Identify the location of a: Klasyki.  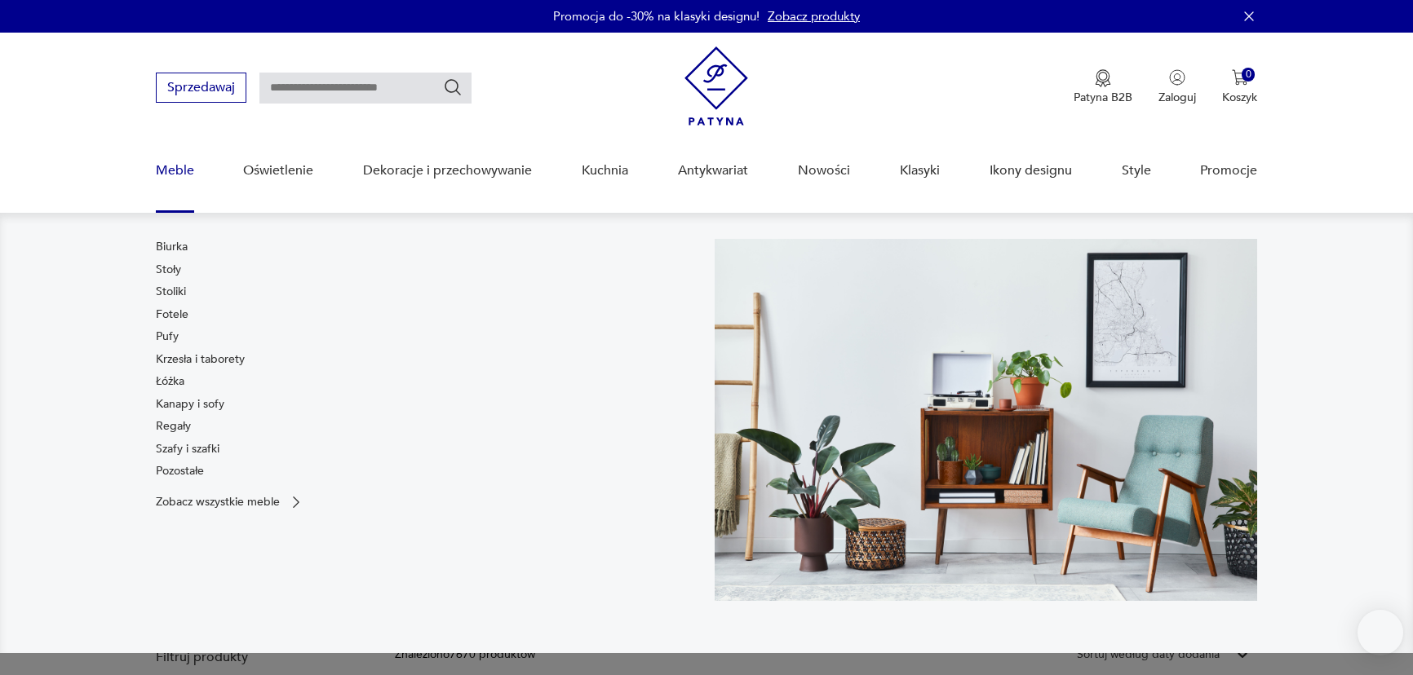
(919, 170).